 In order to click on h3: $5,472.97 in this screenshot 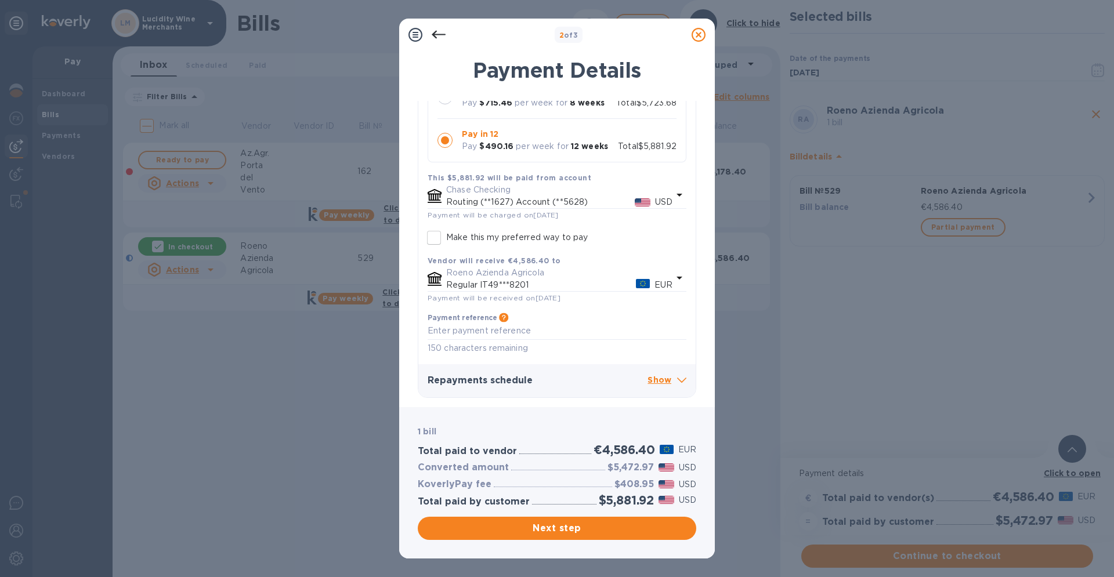, I will do `click(631, 468)`.